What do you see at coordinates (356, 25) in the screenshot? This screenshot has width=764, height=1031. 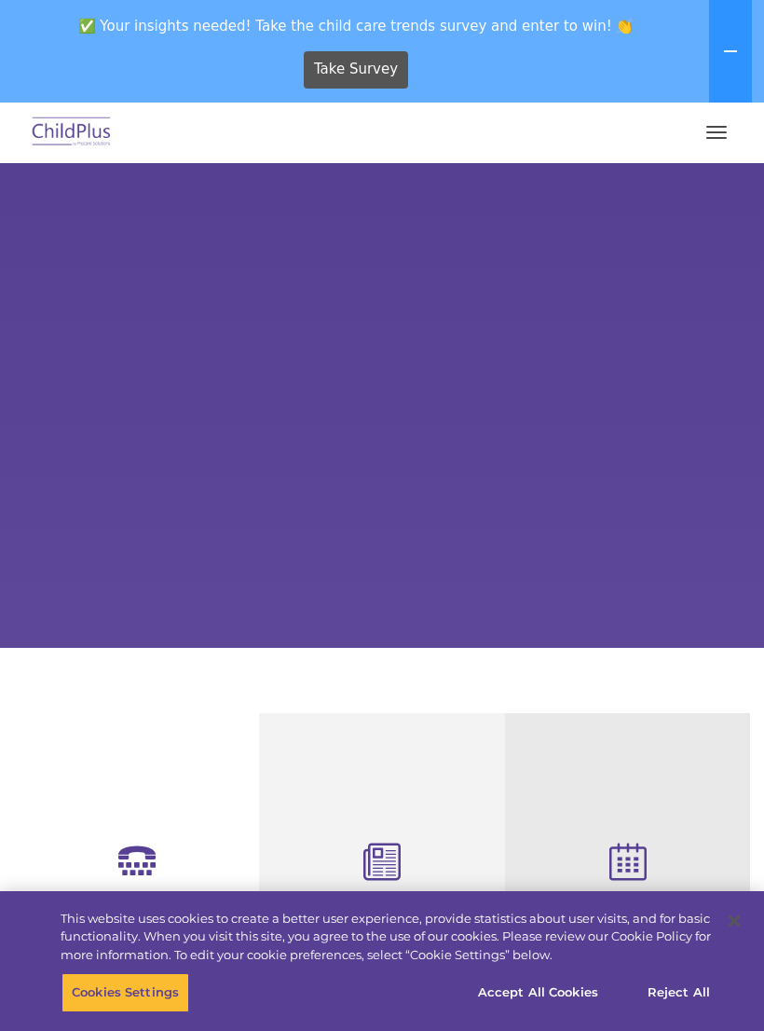 I see `span: ✅ Your insights needed! Take the child care trends survey and enter to win! 👏` at bounding box center [356, 25].